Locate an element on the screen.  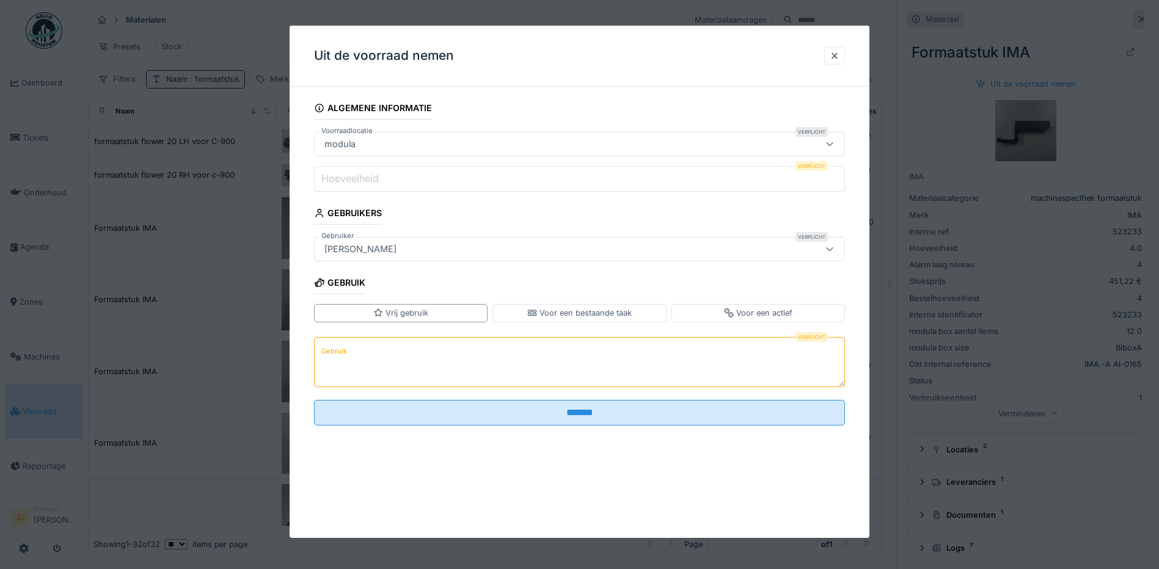
label: Voorraadlocatie is located at coordinates (347, 131).